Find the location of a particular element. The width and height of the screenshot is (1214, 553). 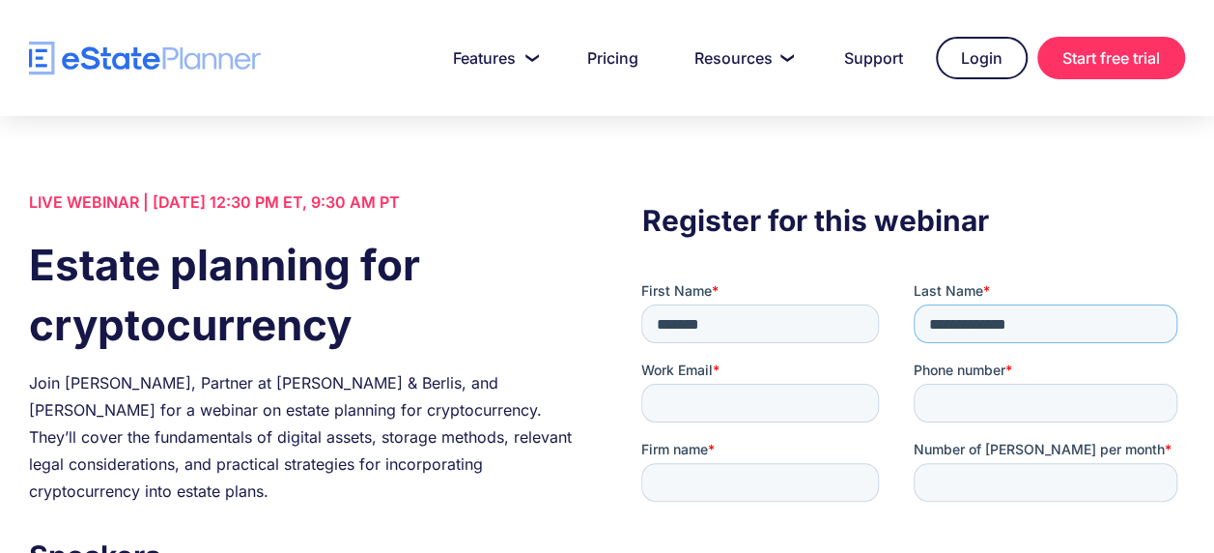

a: Features is located at coordinates (492, 58).